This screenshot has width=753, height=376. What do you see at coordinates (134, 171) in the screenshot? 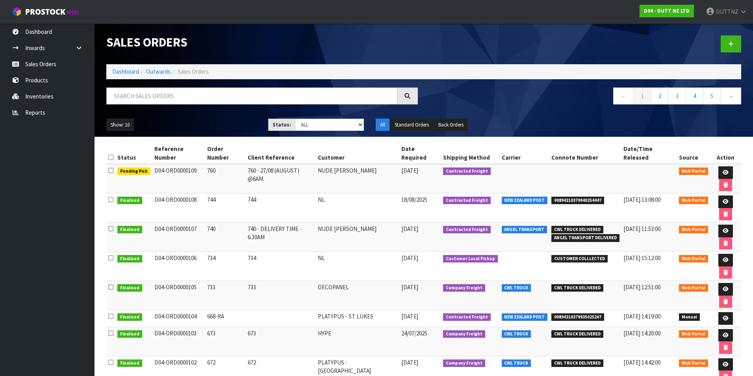
I see `span: Pending Pick` at bounding box center [134, 171].